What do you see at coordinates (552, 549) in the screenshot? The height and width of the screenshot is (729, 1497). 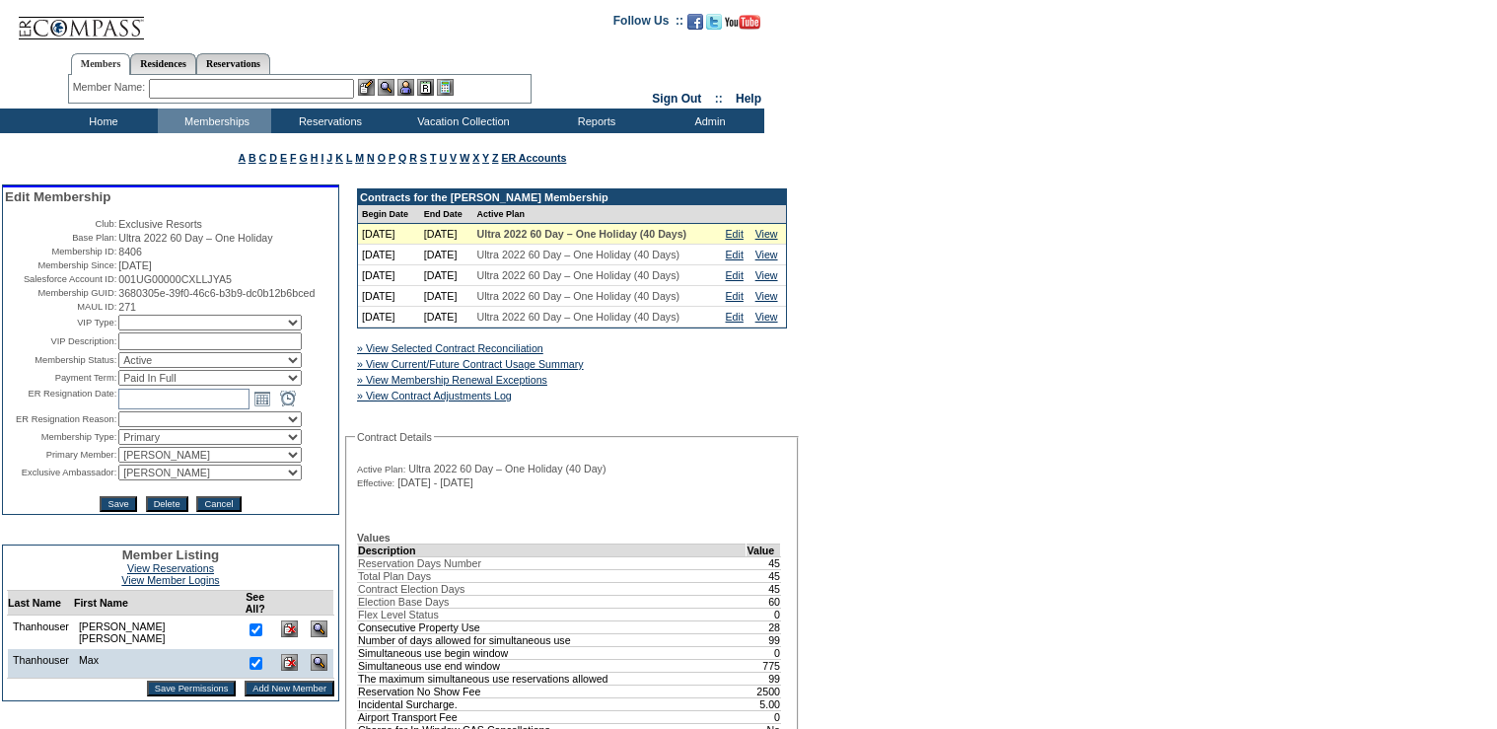 I see `td: Description` at bounding box center [552, 549].